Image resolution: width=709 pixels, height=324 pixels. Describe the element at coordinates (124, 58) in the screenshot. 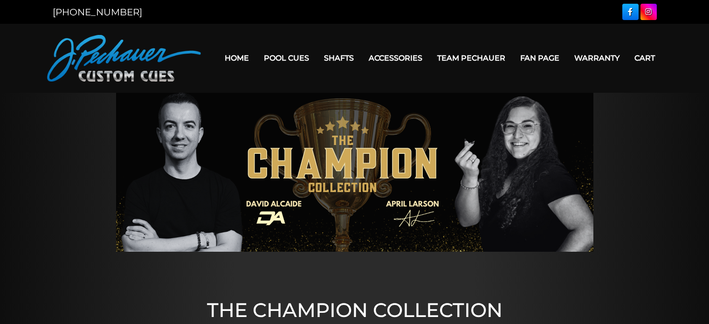

I see `img: Pechauer Custom Cues` at that location.